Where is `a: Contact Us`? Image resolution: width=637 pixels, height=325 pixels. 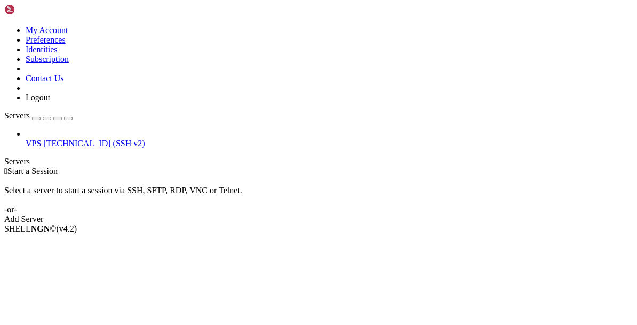
a: Contact Us is located at coordinates (45, 78).